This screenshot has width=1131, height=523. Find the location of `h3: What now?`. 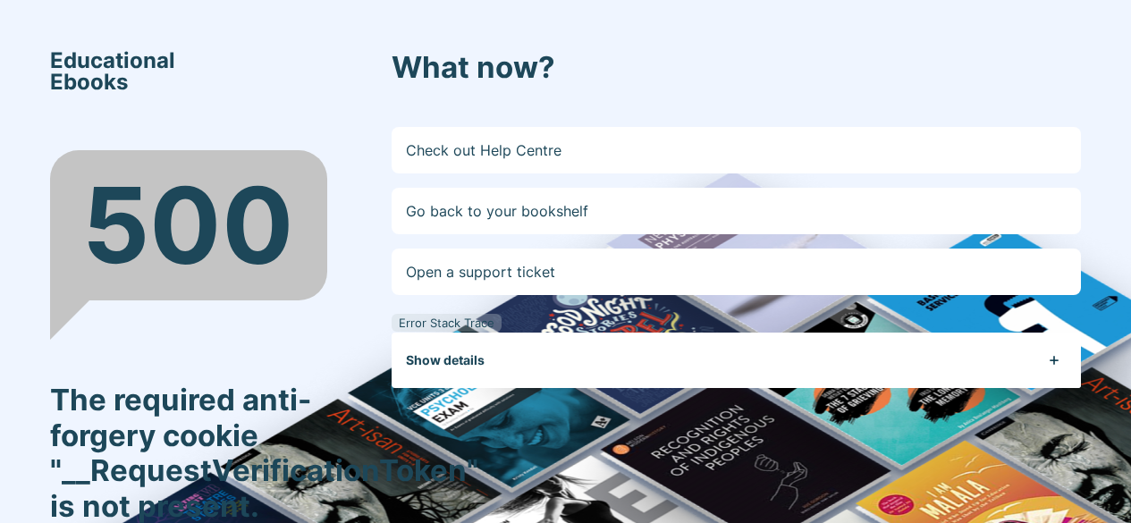

h3: What now? is located at coordinates (736, 68).